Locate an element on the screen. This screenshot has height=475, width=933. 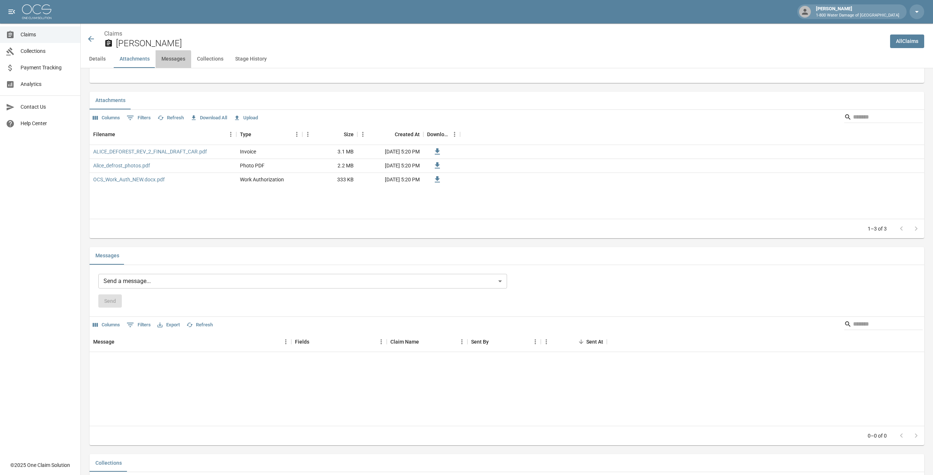
a: AllClaims is located at coordinates (907, 41).